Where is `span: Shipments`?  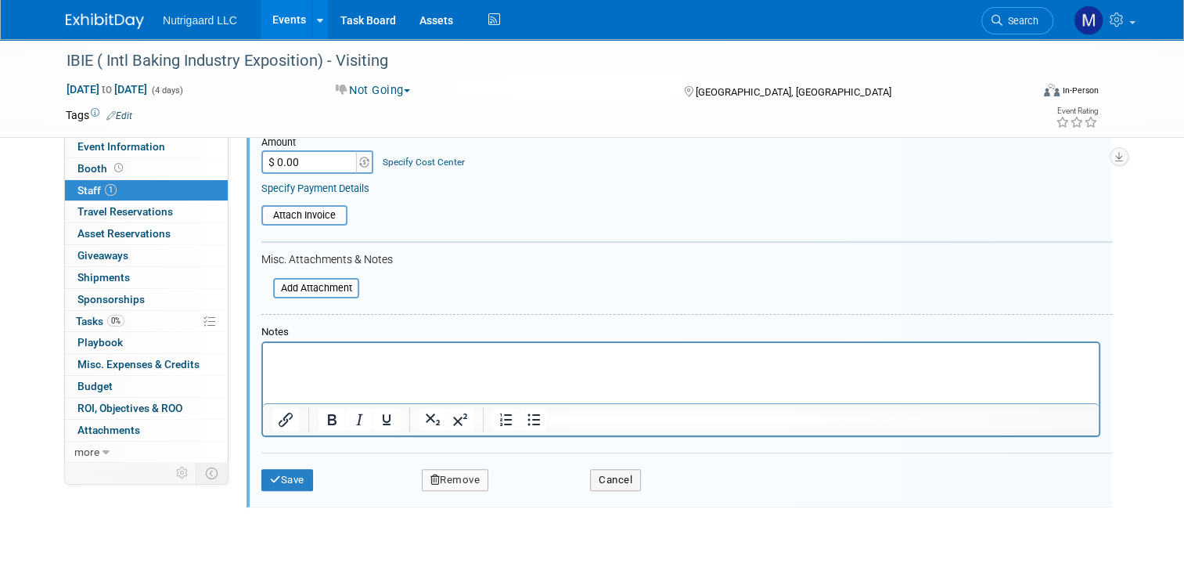
span: Shipments is located at coordinates (103, 277).